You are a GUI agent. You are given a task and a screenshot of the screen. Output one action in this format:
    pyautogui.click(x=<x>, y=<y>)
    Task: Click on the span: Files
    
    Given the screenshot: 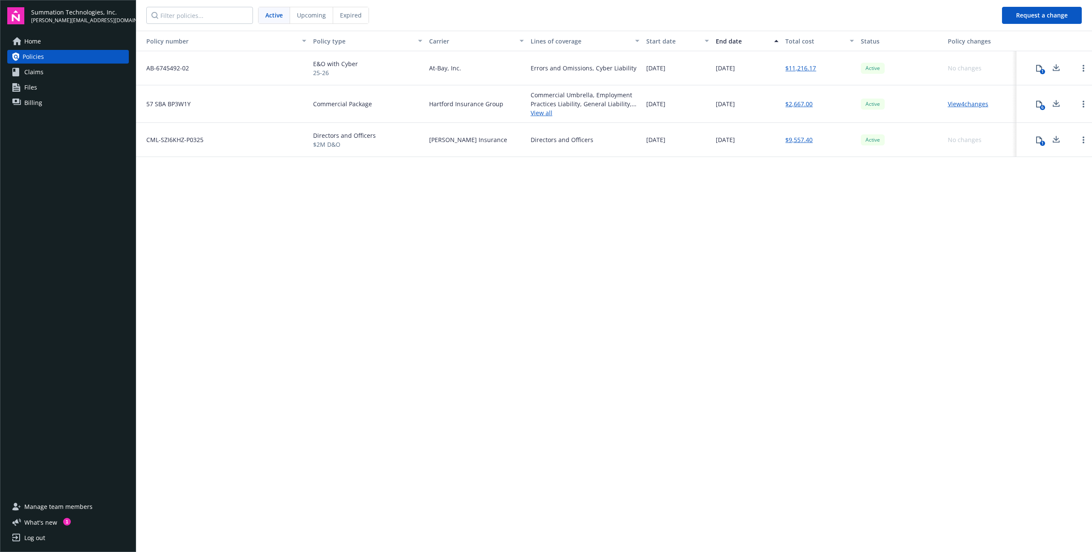 What is the action you would take?
    pyautogui.click(x=31, y=87)
    